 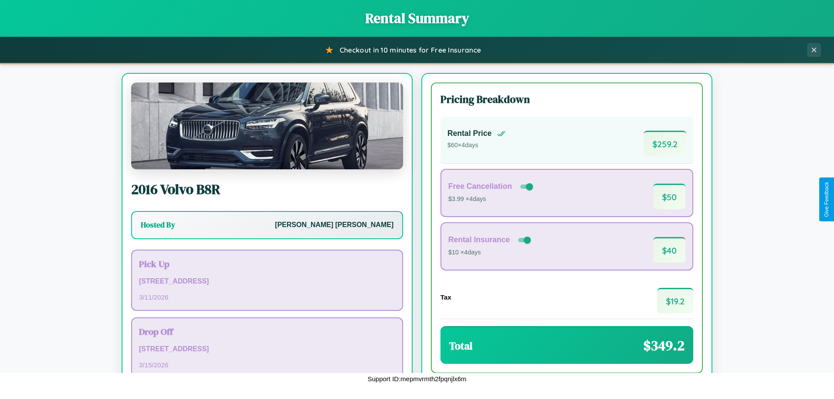 What do you see at coordinates (476, 145) in the screenshot?
I see `p: $ 60 × 4 days` at bounding box center [476, 145].